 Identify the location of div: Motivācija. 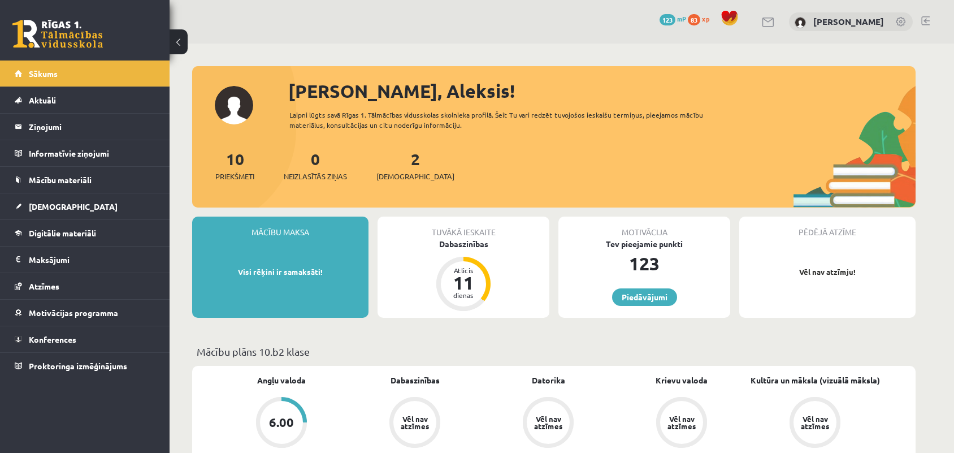
(644, 227).